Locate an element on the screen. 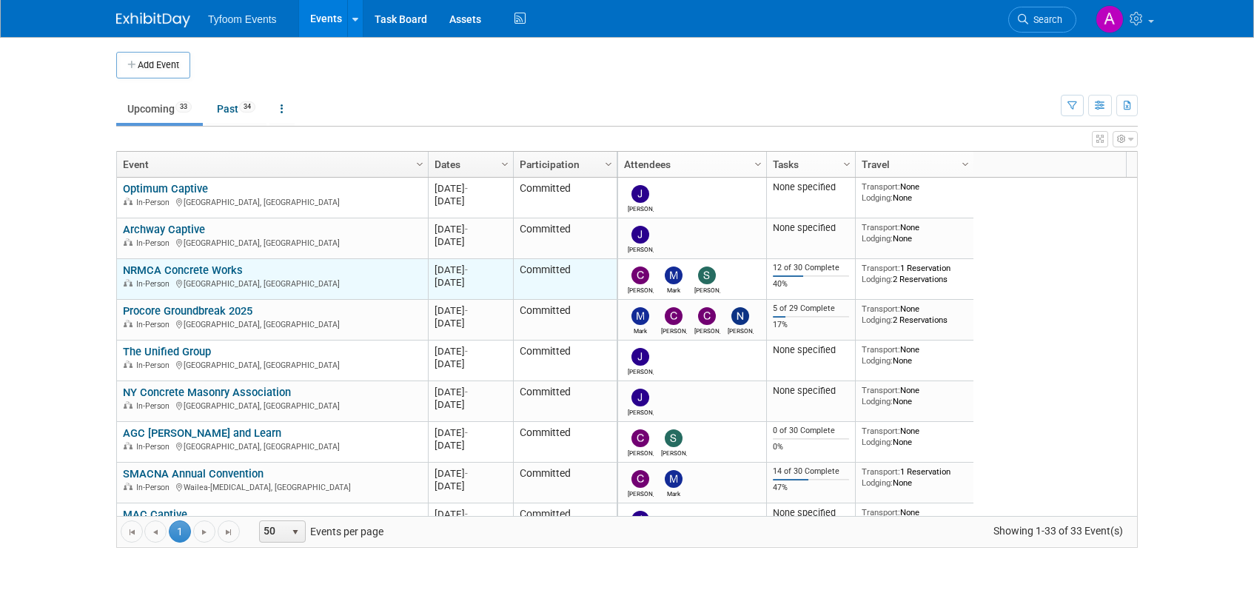 Image resolution: width=1254 pixels, height=610 pixels. span: Search is located at coordinates (1046, 19).